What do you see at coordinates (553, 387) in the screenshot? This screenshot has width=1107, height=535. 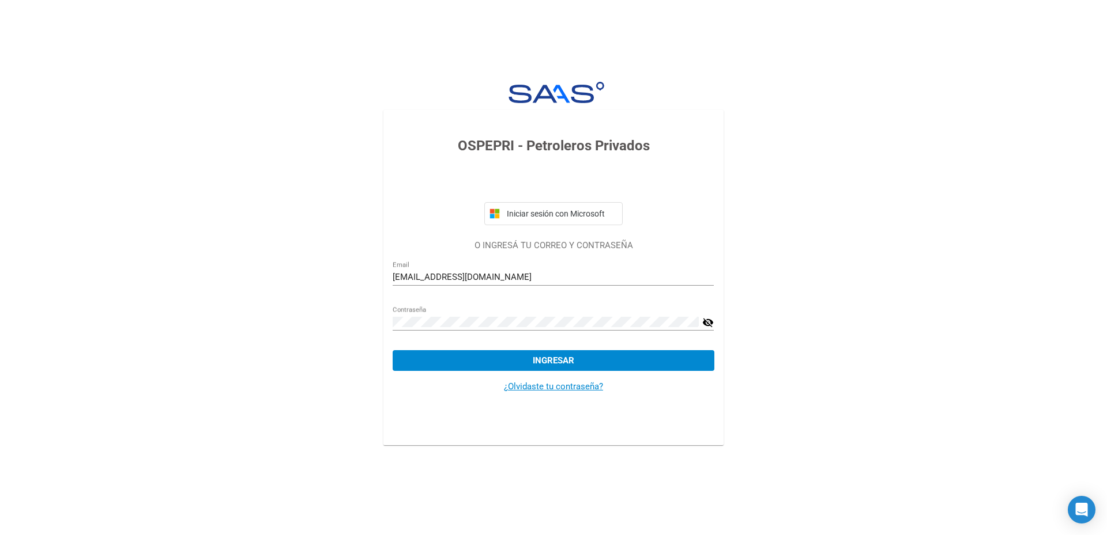 I see `a: ¿Olvidaste tu contraseña?` at bounding box center [553, 387].